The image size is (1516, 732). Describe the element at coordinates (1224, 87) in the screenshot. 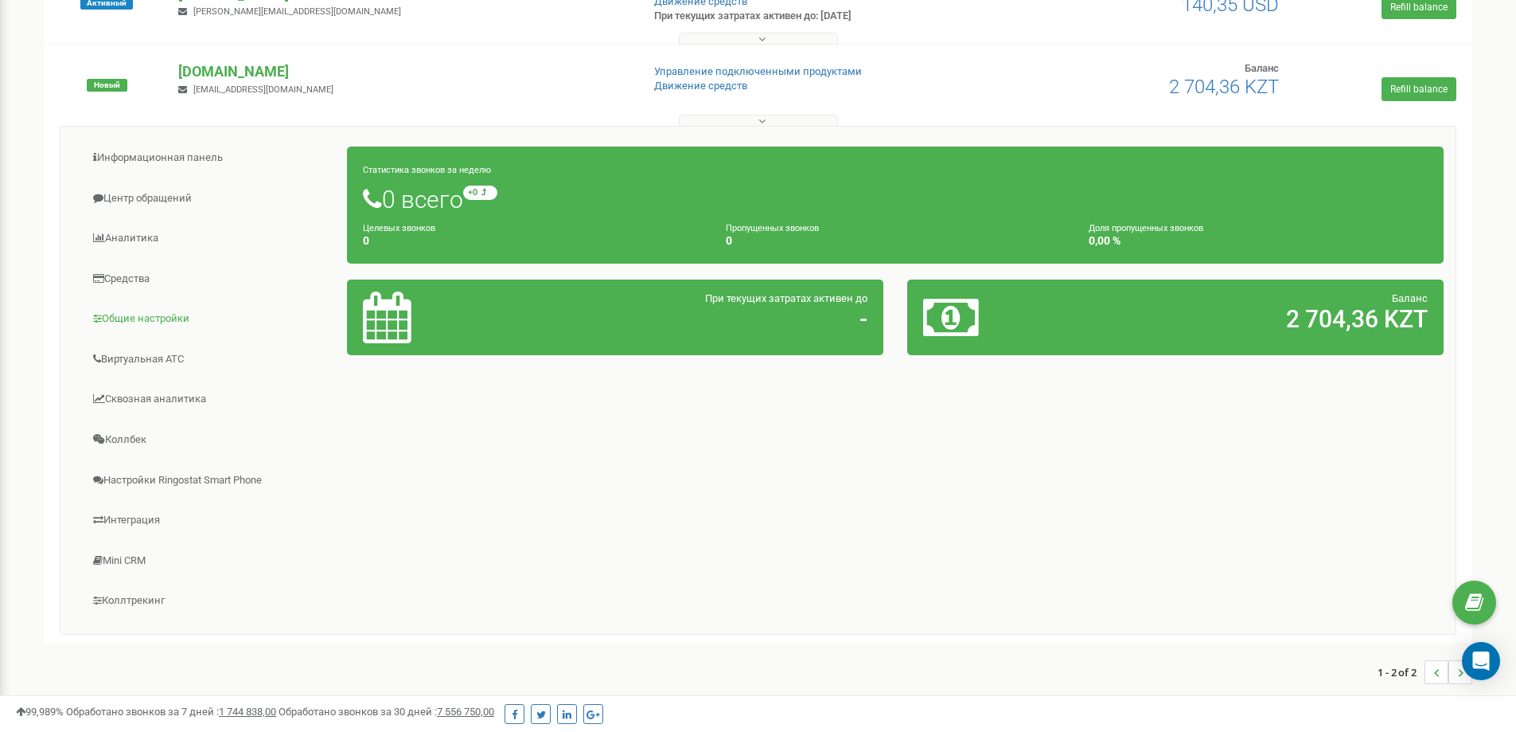

I see `span: 2 704,36 KZT` at that location.